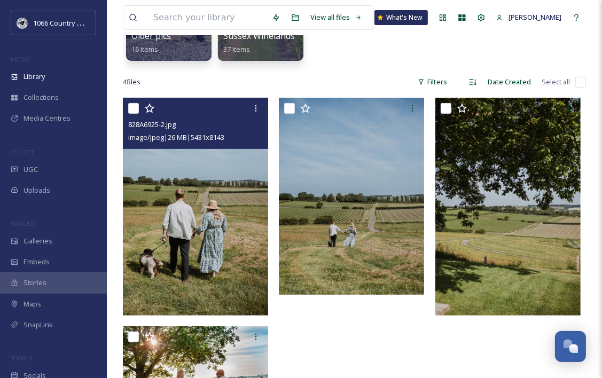  Describe the element at coordinates (21, 358) in the screenshot. I see `span: SOCIALS` at that location.